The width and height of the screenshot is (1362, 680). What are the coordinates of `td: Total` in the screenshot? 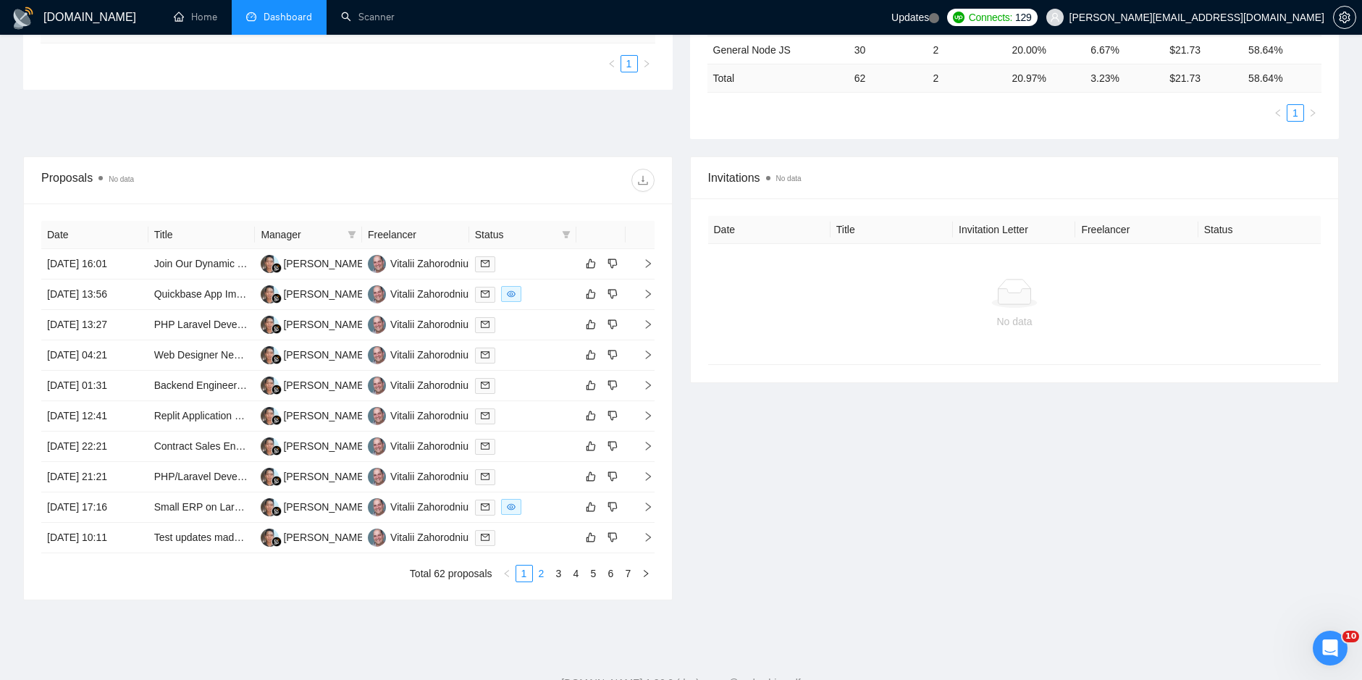 It's located at (777, 77).